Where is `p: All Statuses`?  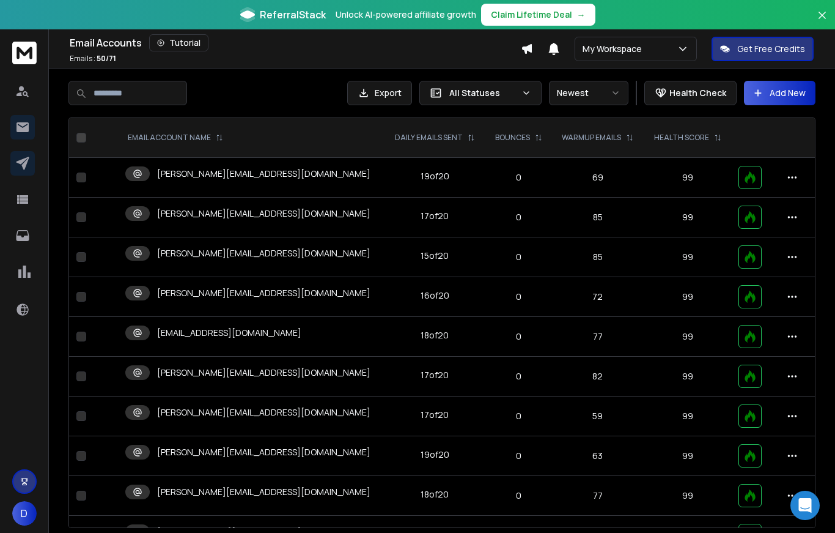 p: All Statuses is located at coordinates (483, 93).